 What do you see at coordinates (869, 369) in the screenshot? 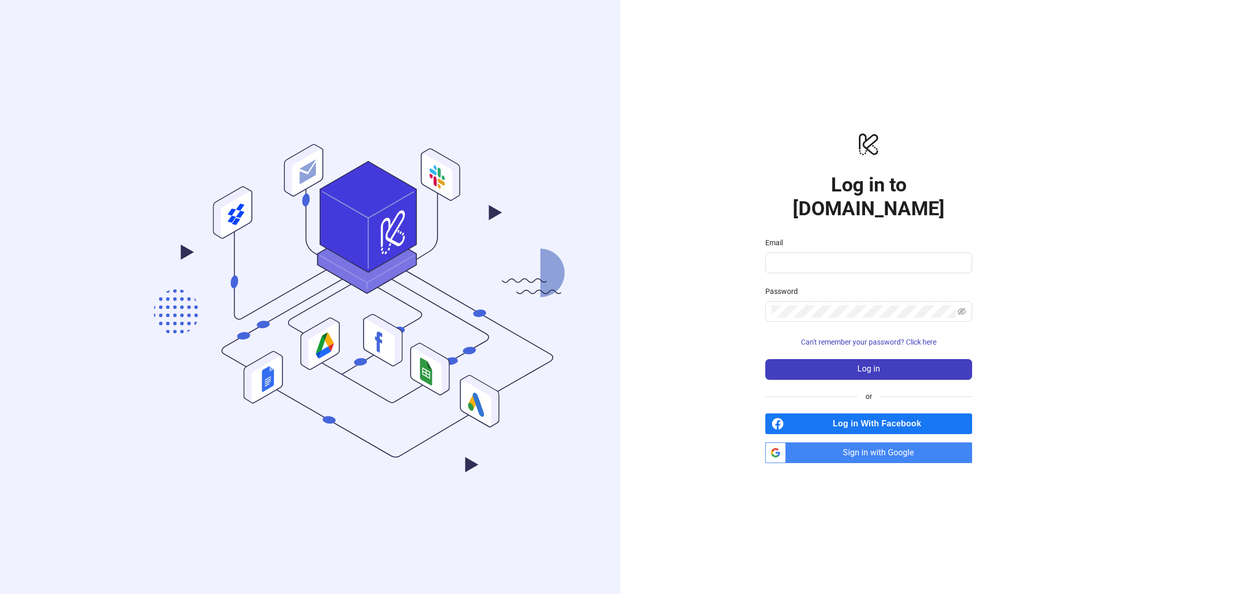
I see `button: Log in` at bounding box center [869, 369].